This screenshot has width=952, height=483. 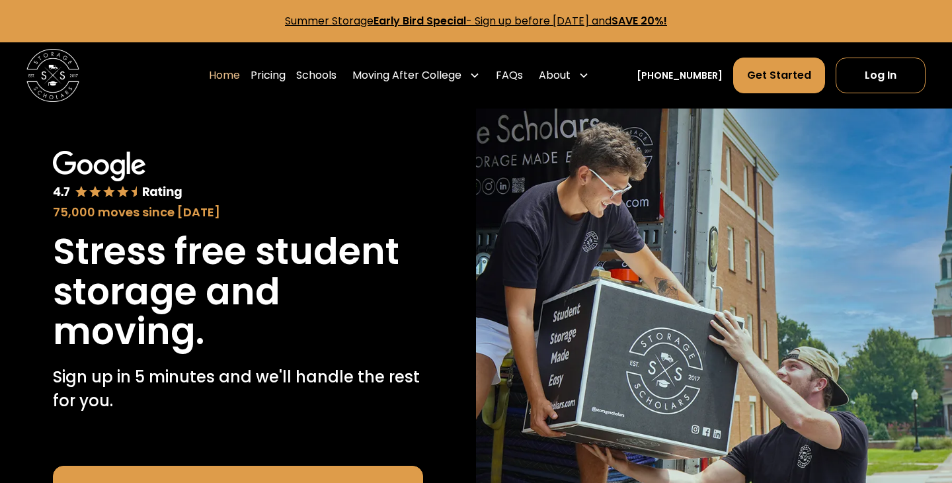 I want to click on strong: Early Bird Special, so click(x=420, y=21).